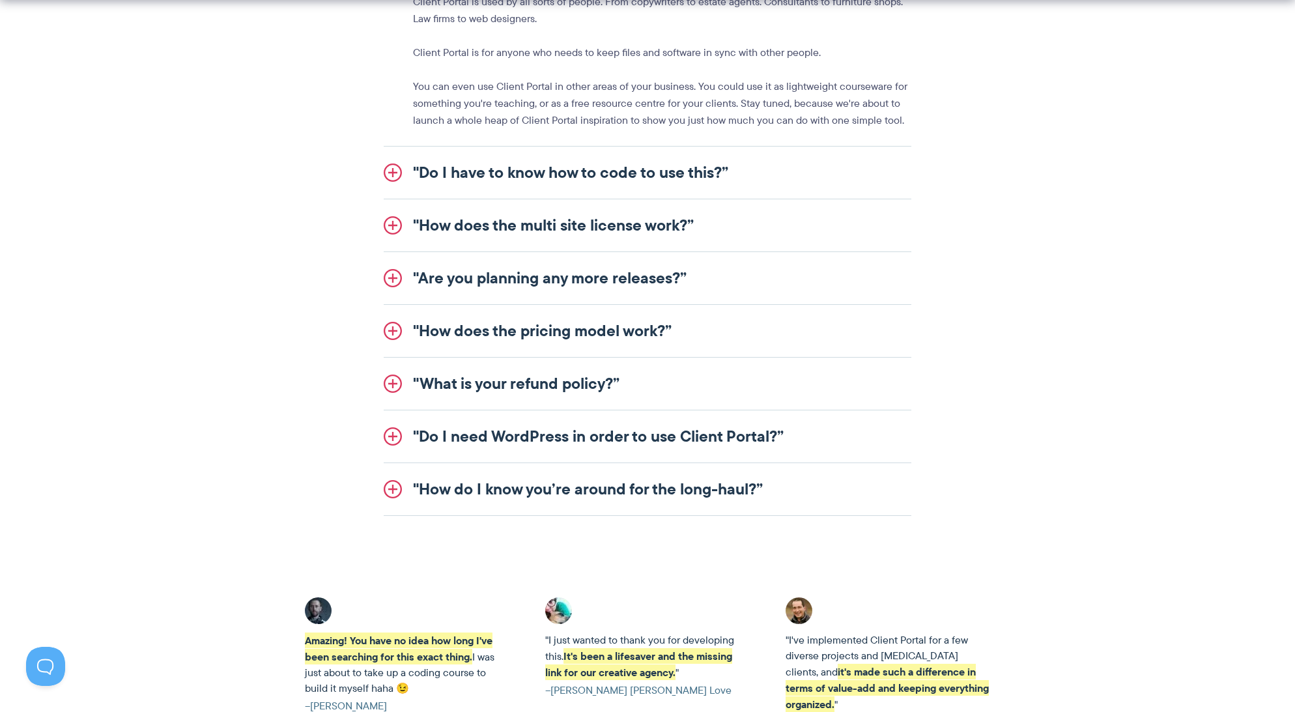  I want to click on a: "How do I know you’re around for the long-haul?”, so click(647, 489).